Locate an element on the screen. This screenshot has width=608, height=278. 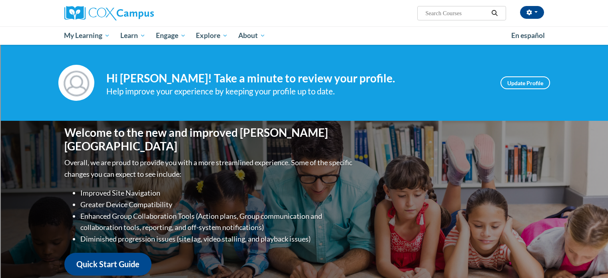
span: Explore is located at coordinates (212, 36).